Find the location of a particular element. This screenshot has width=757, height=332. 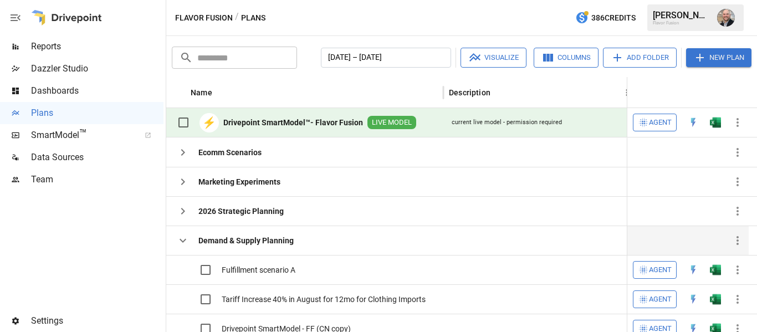

span: 386 Credits is located at coordinates (613, 18).